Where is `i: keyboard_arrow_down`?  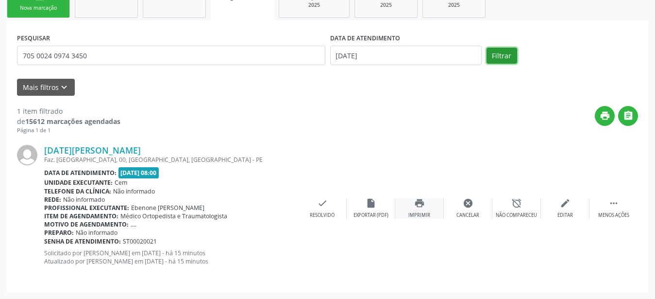 i: keyboard_arrow_down is located at coordinates (64, 87).